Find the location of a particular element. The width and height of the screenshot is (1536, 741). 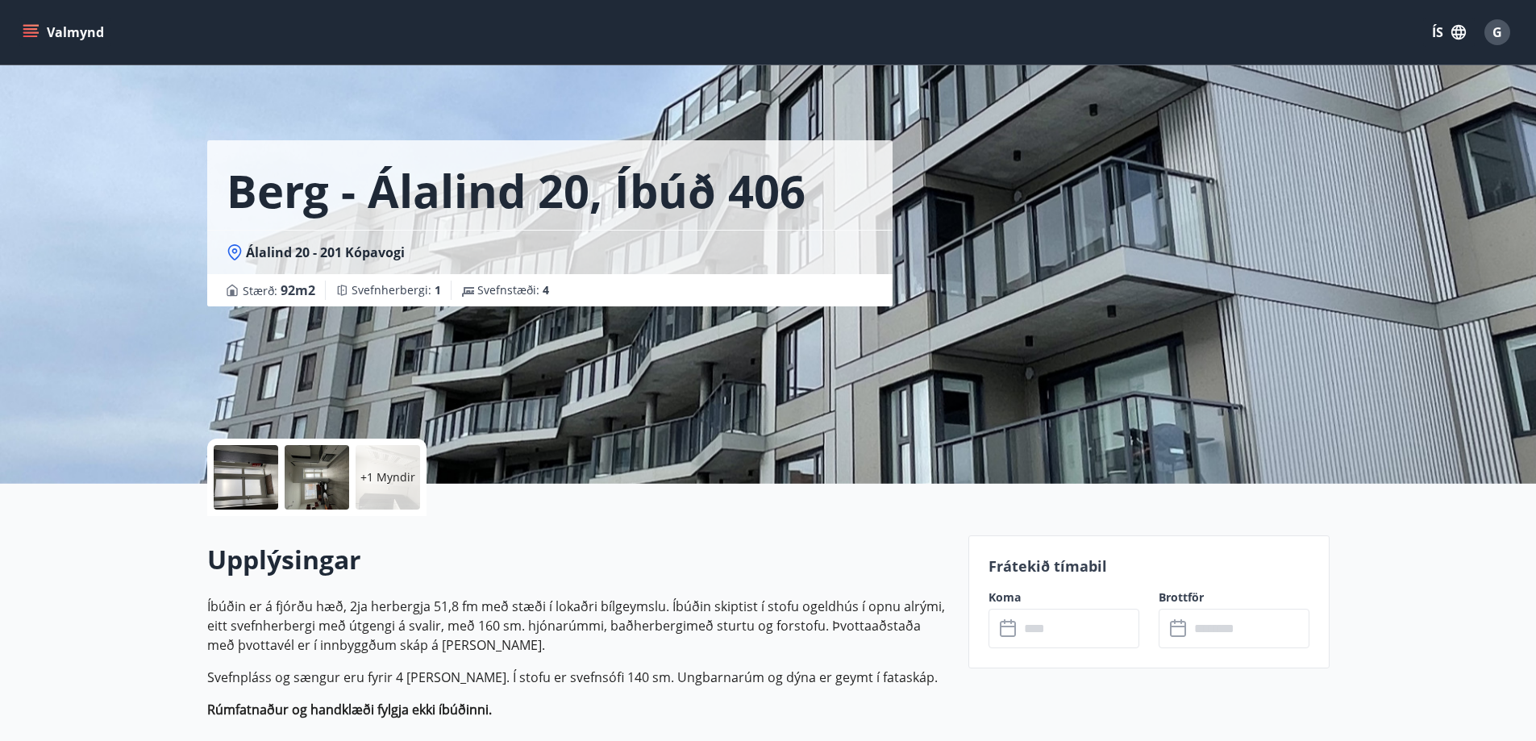

span: Stærð : is located at coordinates (279, 290).